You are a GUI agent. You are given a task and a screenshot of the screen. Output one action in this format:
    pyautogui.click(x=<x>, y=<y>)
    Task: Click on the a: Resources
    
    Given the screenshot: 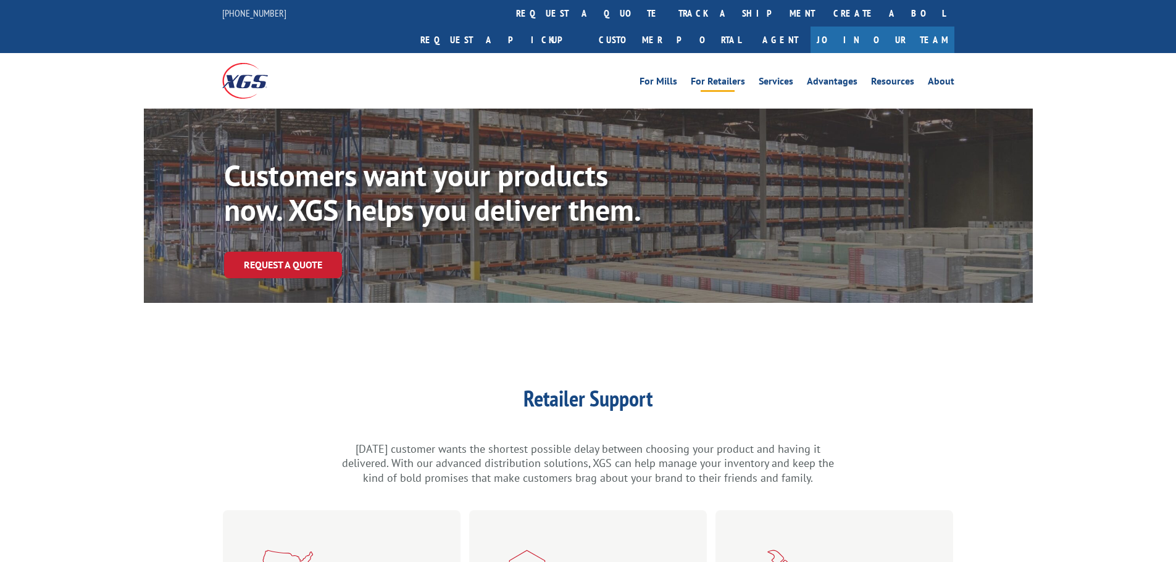 What is the action you would take?
    pyautogui.click(x=893, y=83)
    